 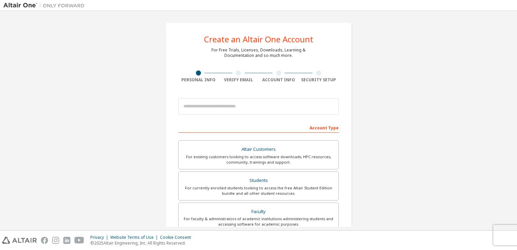 What do you see at coordinates (67, 240) in the screenshot?
I see `img: linkedin.svg` at bounding box center [67, 240].